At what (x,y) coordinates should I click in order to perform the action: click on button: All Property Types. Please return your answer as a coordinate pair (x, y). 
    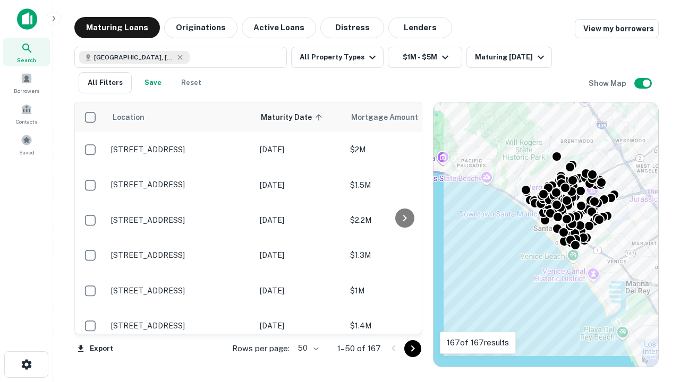
    Looking at the image, I should click on (337, 57).